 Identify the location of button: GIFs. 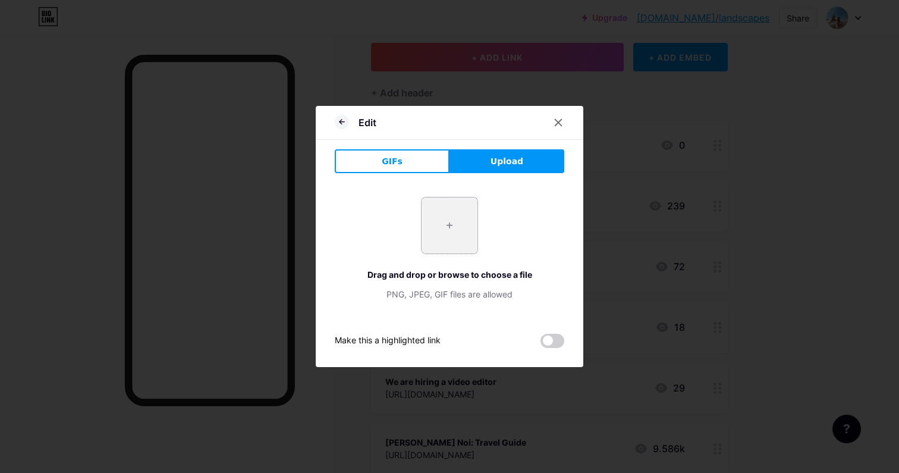
(392, 161).